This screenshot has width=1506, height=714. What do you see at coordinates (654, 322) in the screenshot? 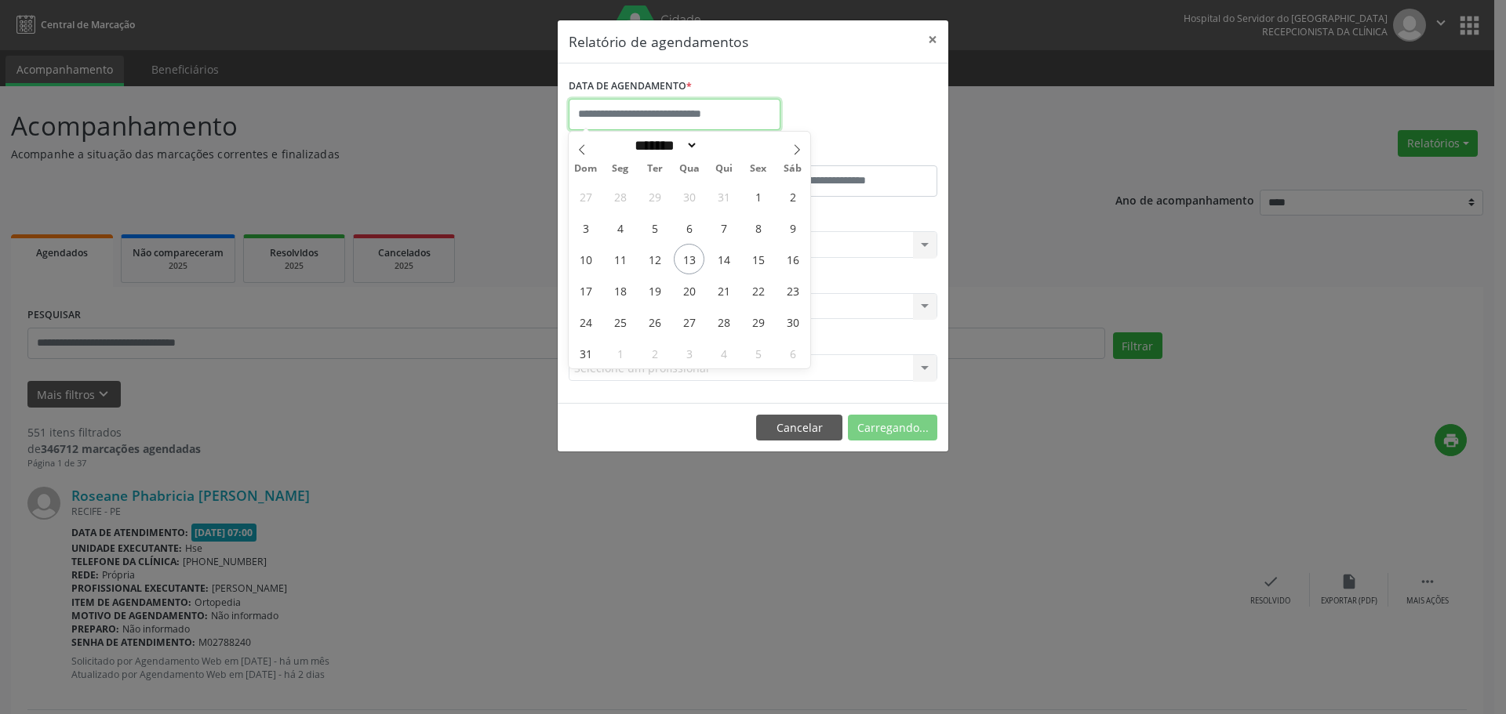
I see `span: Agosto 26, 2025` at bounding box center [654, 322].